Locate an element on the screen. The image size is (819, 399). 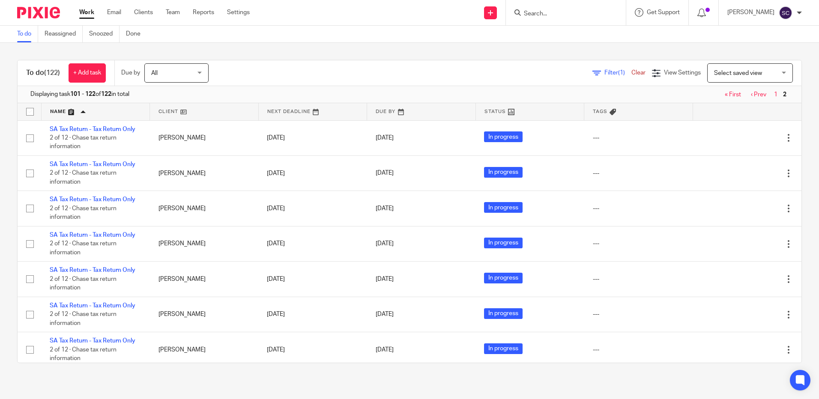
h1: To do is located at coordinates (43, 73).